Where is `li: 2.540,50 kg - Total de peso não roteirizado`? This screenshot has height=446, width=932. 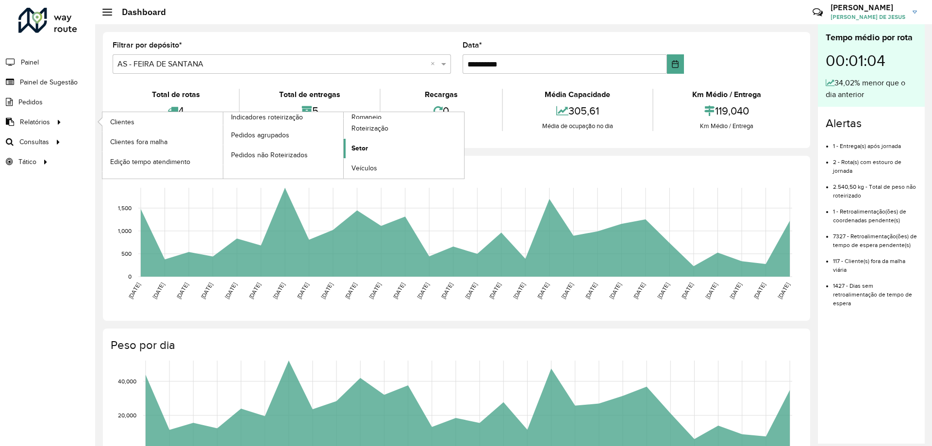
li: 2.540,50 kg - Total de peso não roteirizado is located at coordinates (875, 187).